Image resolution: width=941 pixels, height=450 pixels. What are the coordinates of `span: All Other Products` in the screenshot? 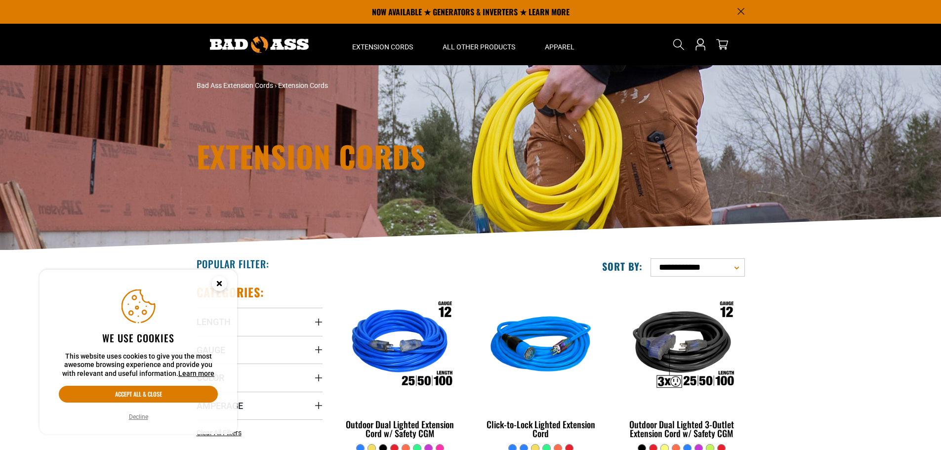 It's located at (479, 47).